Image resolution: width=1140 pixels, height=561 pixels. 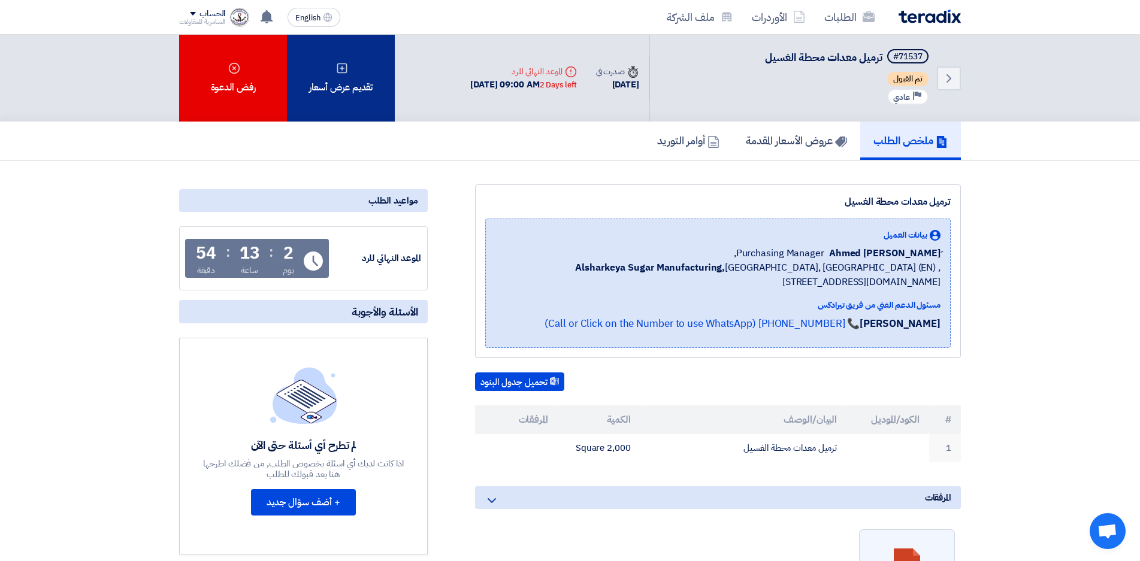 I want to click on span: عادي, so click(x=902, y=97).